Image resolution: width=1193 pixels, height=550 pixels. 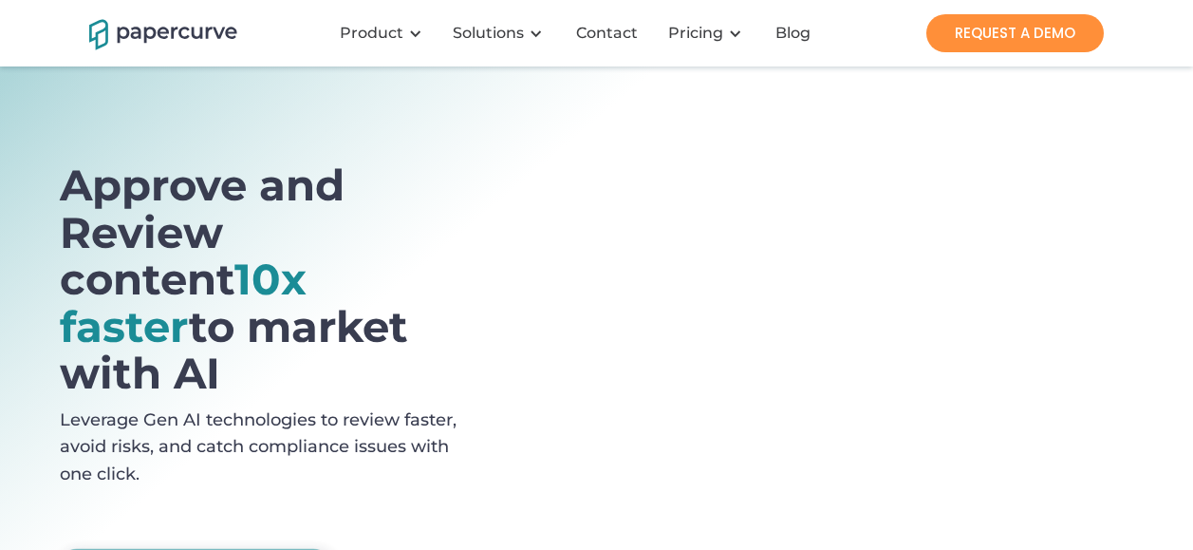 I want to click on p: Leverage Gen AI technologies to review faster, avoid risks, and catch compliance issues with one ..., so click(x=270, y=452).